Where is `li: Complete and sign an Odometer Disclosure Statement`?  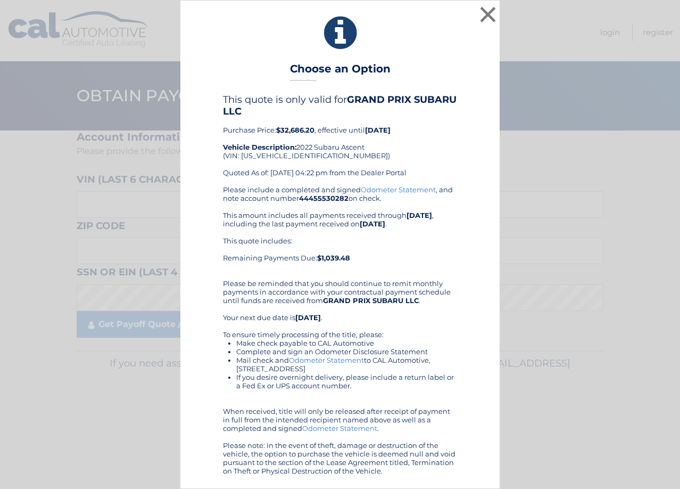 li: Complete and sign an Odometer Disclosure Statement is located at coordinates (347, 351).